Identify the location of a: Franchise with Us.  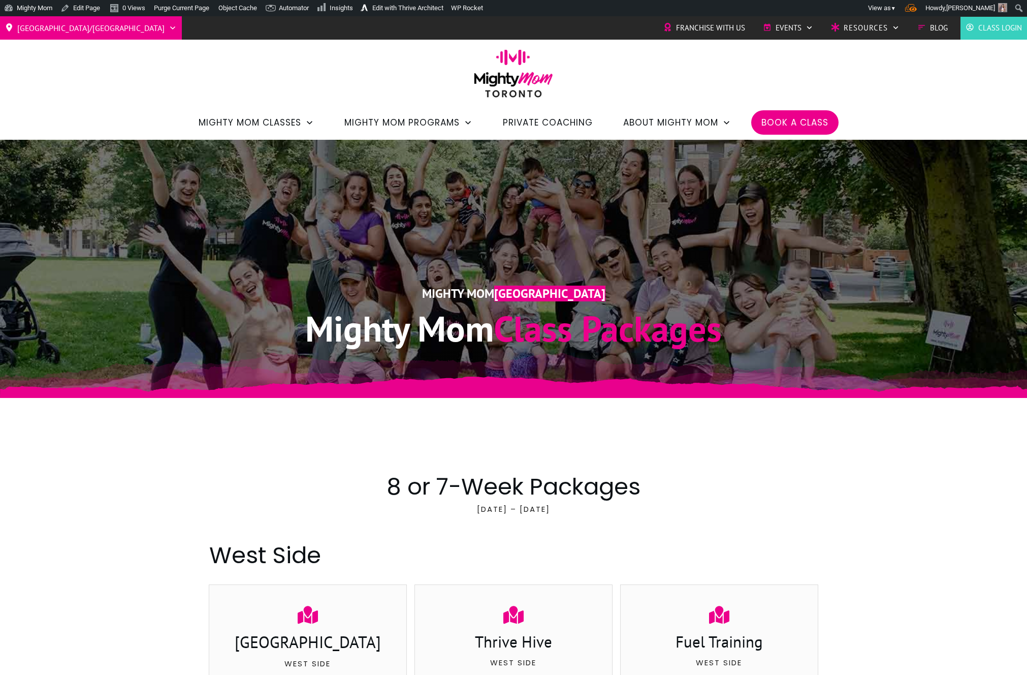
(704, 28).